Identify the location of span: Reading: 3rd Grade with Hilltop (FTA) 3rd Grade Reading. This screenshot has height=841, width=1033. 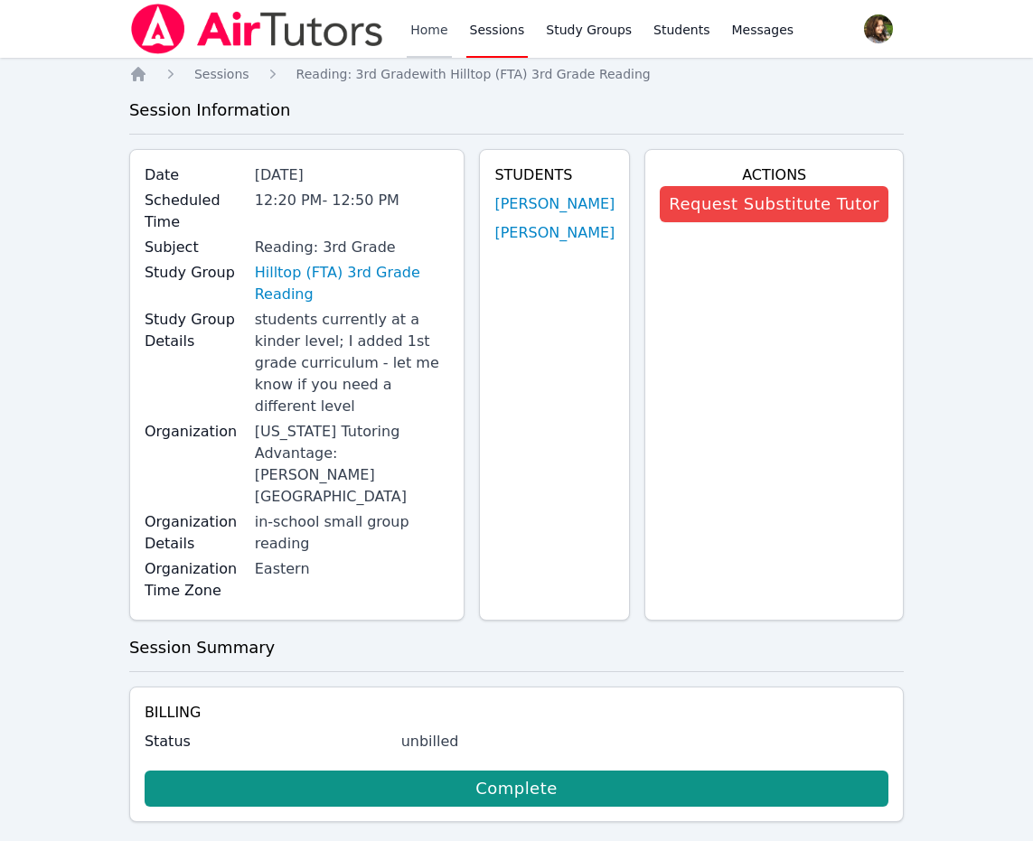
(474, 74).